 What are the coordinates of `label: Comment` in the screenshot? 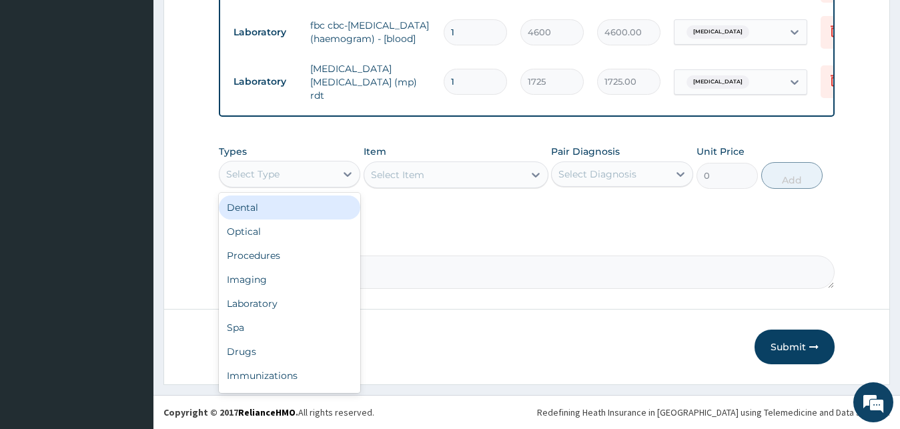 It's located at (527, 242).